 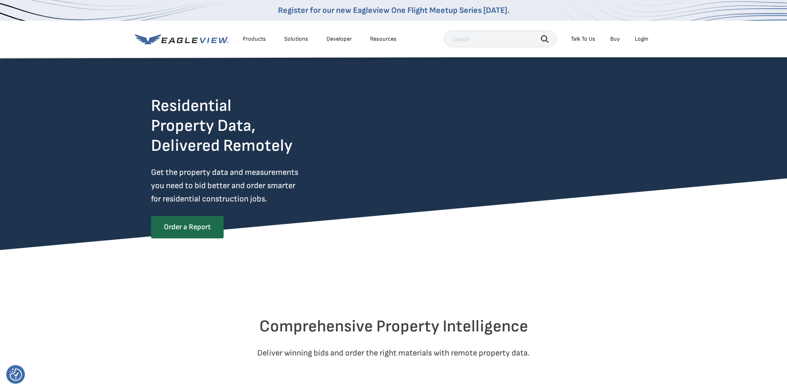 I want to click on a: Developer, so click(x=339, y=39).